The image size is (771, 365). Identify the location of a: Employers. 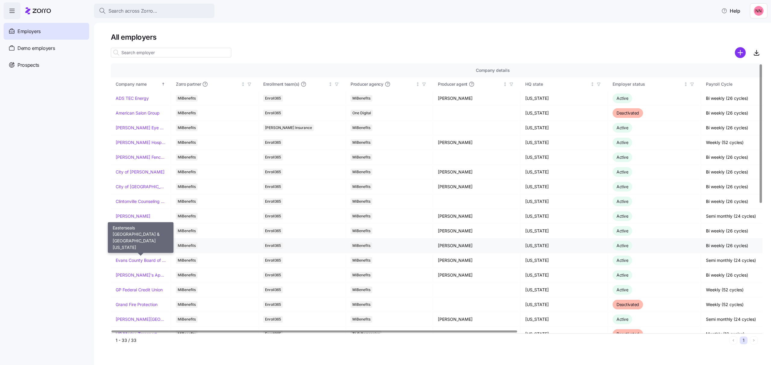
(46, 31).